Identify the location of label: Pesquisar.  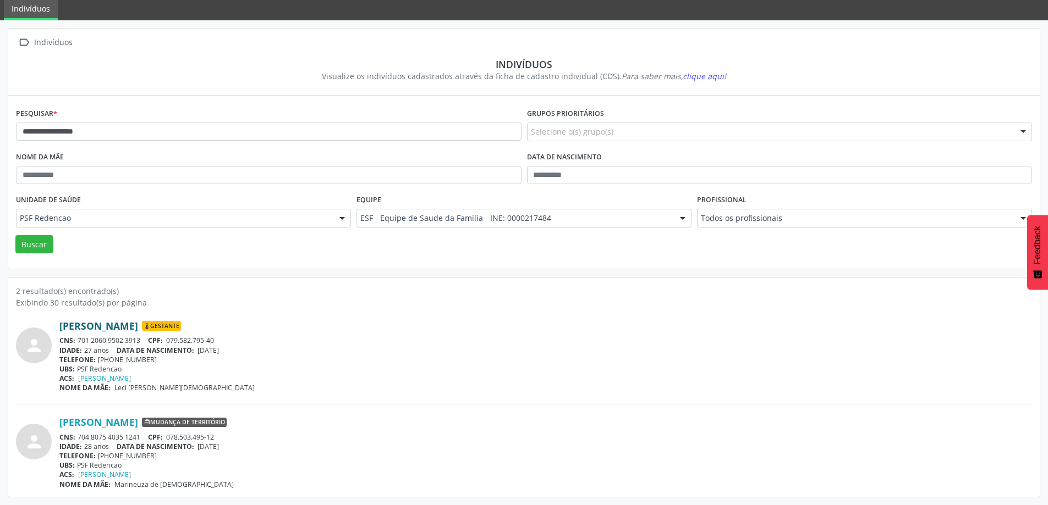
(36, 114).